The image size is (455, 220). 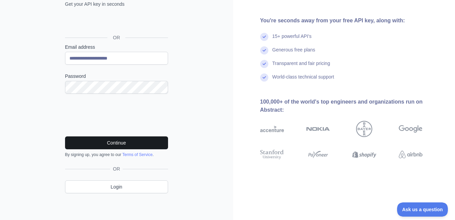 What do you see at coordinates (292, 40) in the screenshot?
I see `div: 15+ powerful API's` at bounding box center [292, 40].